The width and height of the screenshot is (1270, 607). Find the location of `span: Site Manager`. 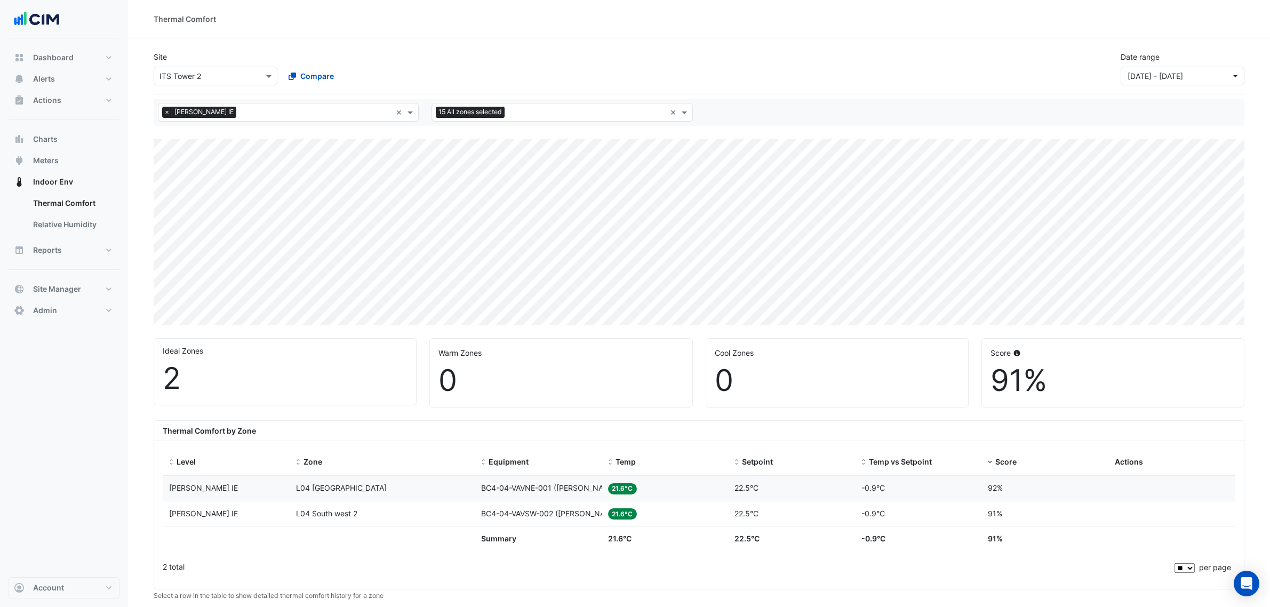

span: Site Manager is located at coordinates (57, 289).